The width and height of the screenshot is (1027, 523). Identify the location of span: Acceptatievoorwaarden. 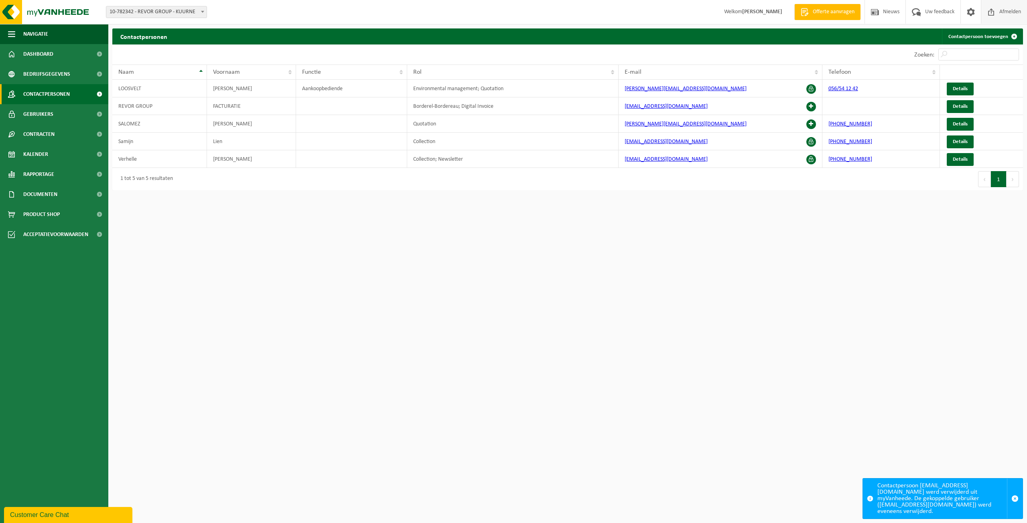
(56, 235).